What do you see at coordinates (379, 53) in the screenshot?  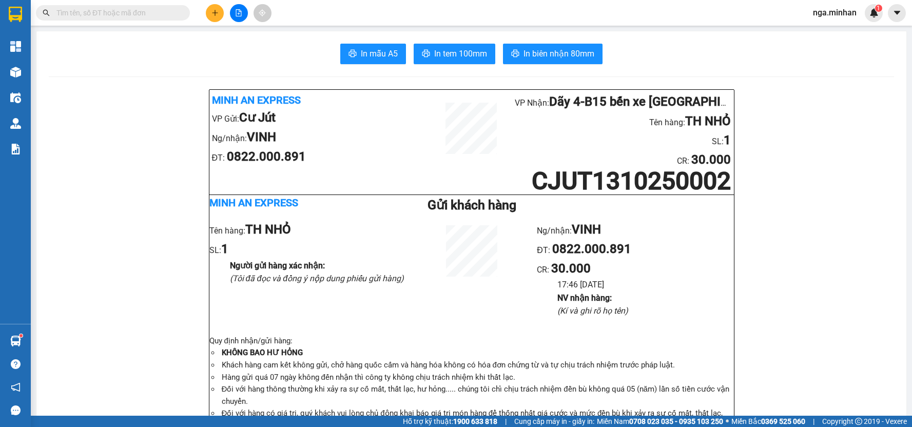 I see `span: In mẫu A5` at bounding box center [379, 53].